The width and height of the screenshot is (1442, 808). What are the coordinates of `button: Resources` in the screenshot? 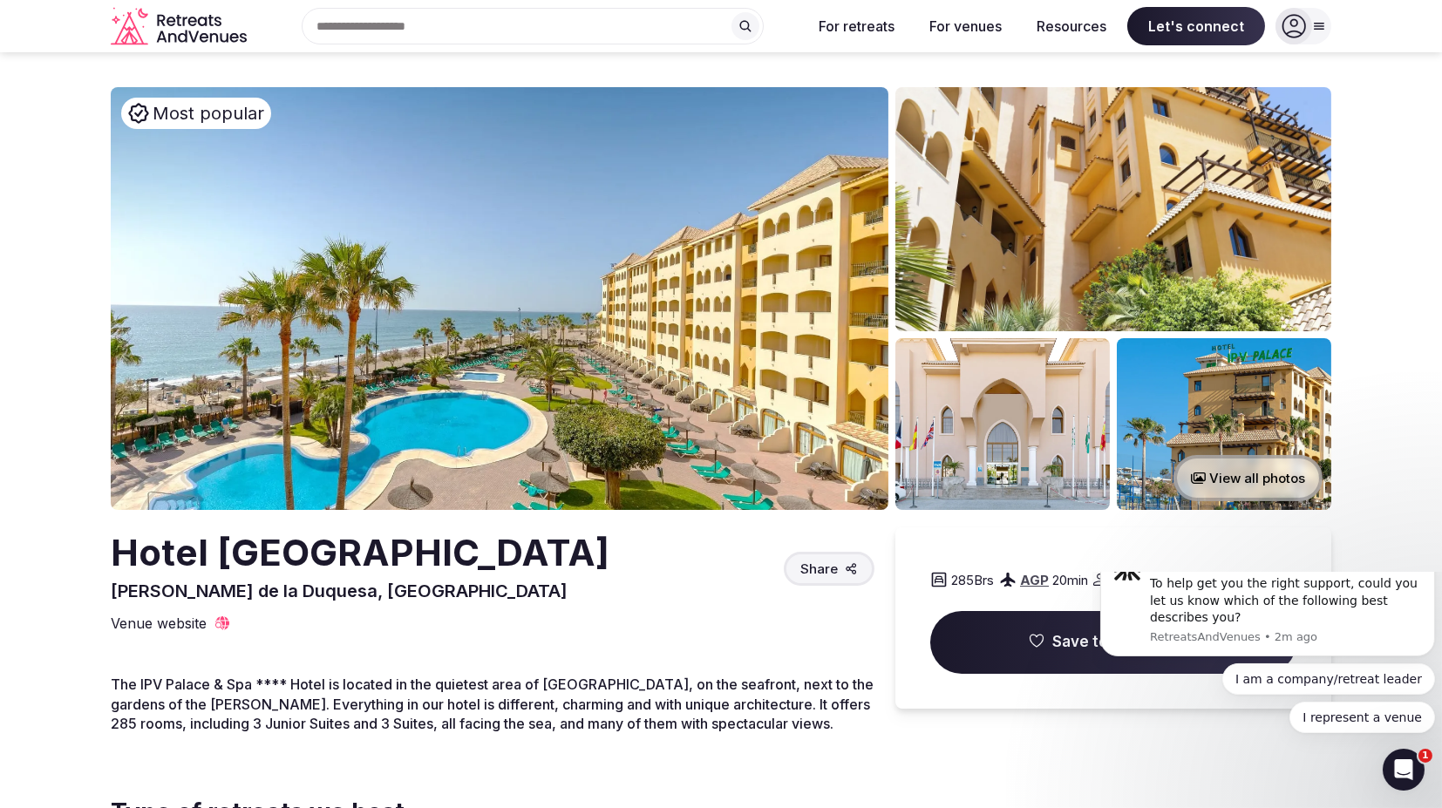 It's located at (1072, 26).